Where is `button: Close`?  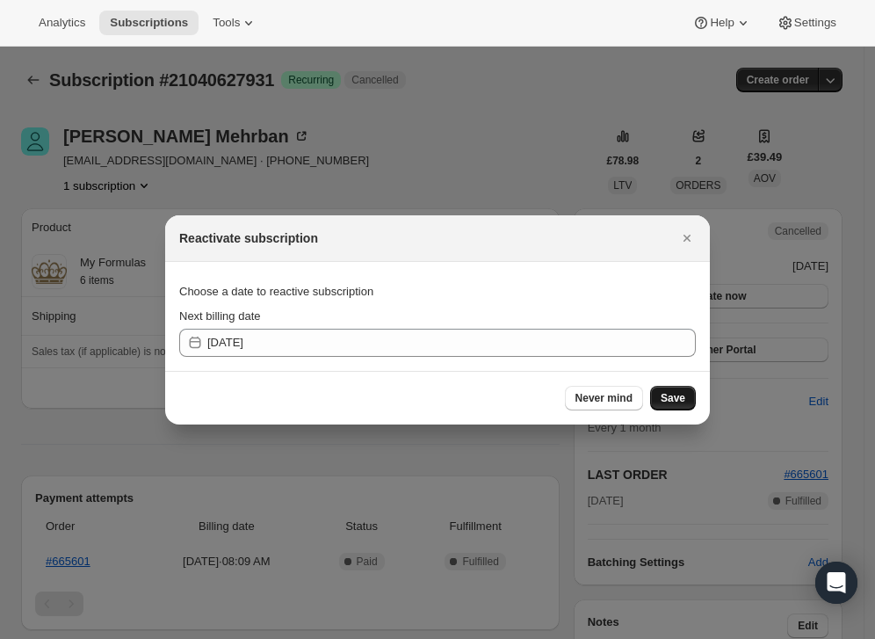 button: Close is located at coordinates (687, 238).